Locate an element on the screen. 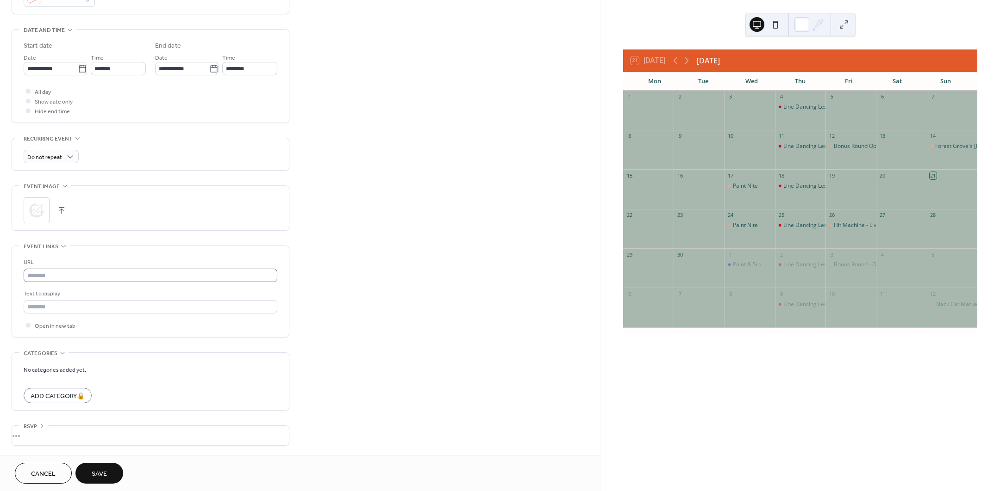 The height and width of the screenshot is (491, 1000). button: Cancel is located at coordinates (43, 473).